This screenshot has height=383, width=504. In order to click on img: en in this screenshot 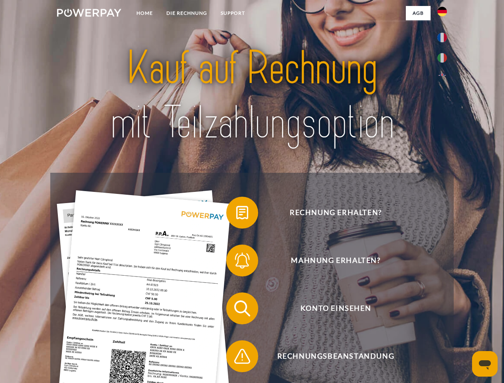, I will do `click(443, 79)`.